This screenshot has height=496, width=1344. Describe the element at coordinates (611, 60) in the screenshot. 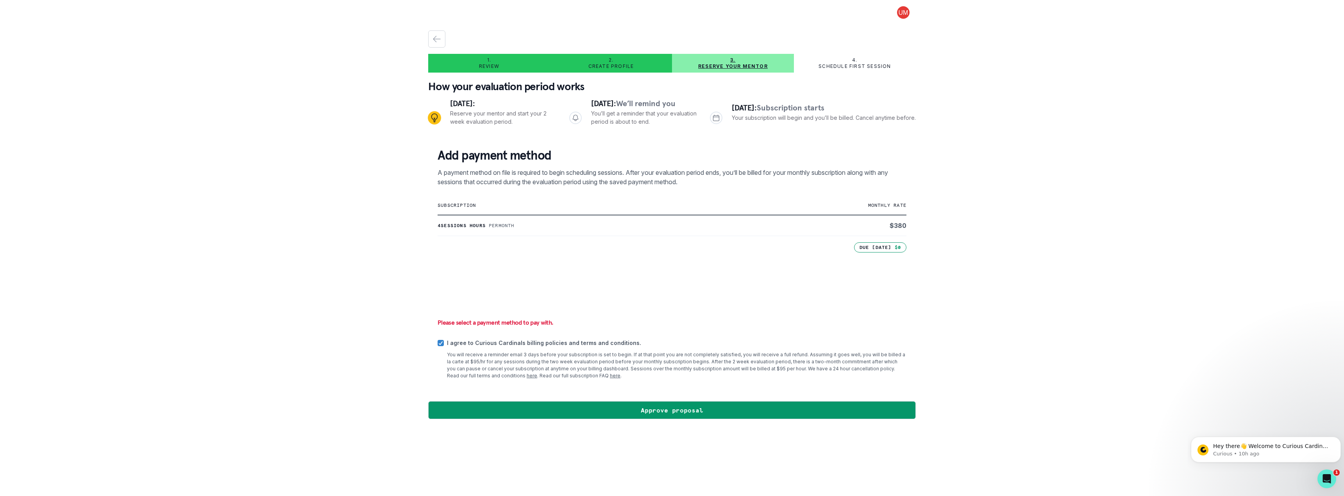

I see `p: 2.` at that location.